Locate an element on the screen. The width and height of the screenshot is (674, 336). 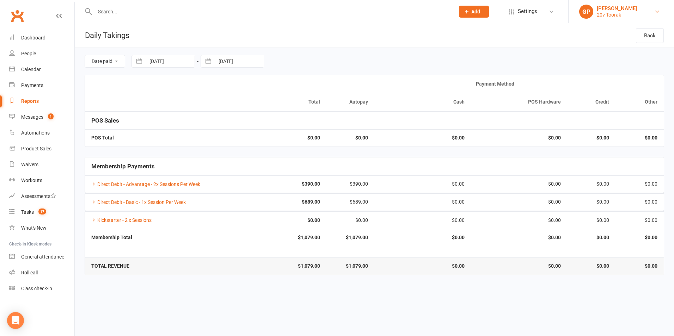
div: General attendance is located at coordinates (43, 257).